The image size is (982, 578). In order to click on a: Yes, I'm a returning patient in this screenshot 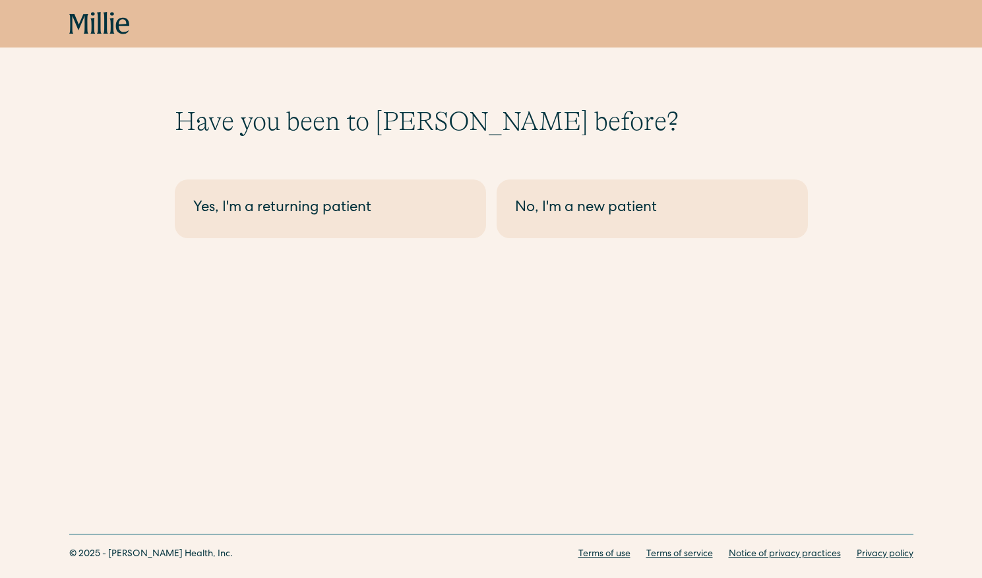, I will do `click(331, 208)`.